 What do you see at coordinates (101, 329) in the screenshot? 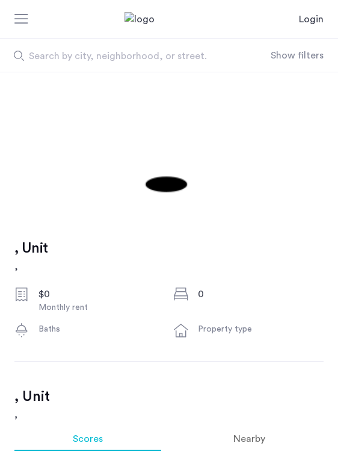
I see `div: Baths` at bounding box center [101, 329].